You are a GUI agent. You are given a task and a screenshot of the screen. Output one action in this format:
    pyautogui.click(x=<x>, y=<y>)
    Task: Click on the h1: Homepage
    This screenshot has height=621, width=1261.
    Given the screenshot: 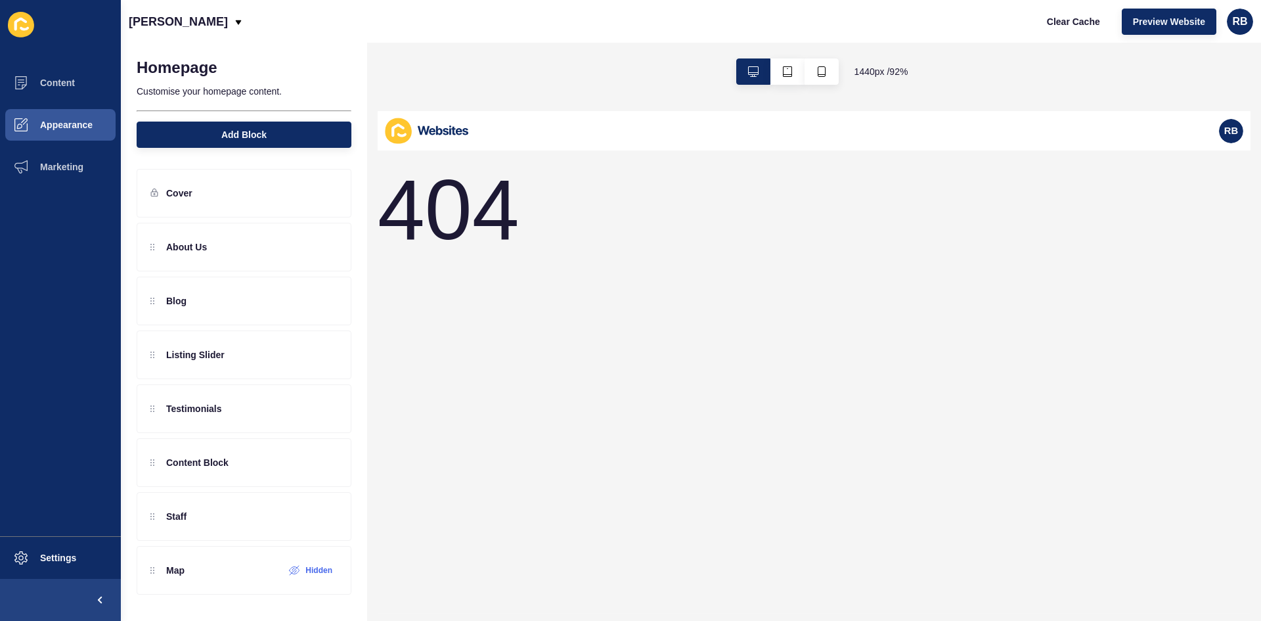 What is the action you would take?
    pyautogui.click(x=177, y=68)
    